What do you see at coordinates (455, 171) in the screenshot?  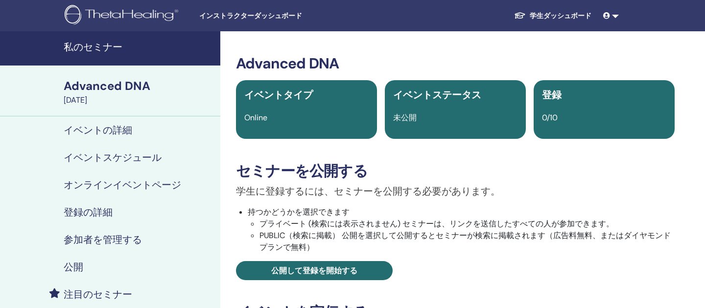 I see `h3: セミナーを公開する` at bounding box center [455, 171].